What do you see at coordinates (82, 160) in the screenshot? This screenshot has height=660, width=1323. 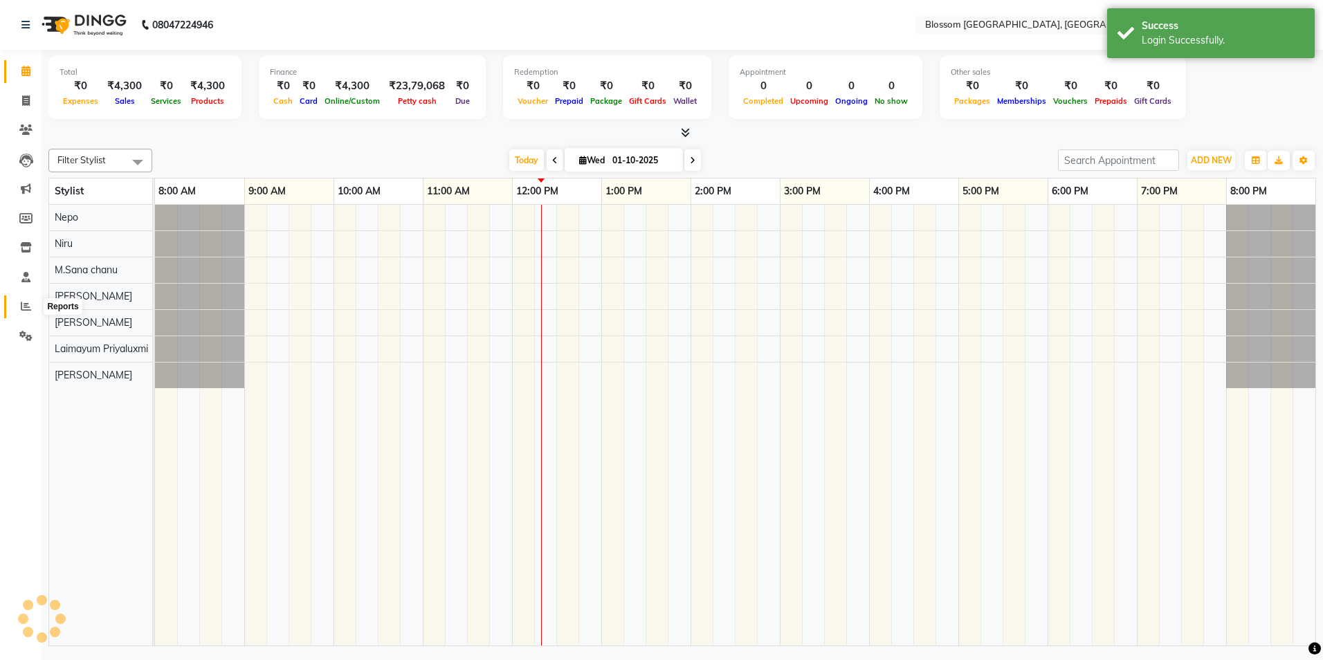 I see `span: Filter Stylist` at bounding box center [82, 160].